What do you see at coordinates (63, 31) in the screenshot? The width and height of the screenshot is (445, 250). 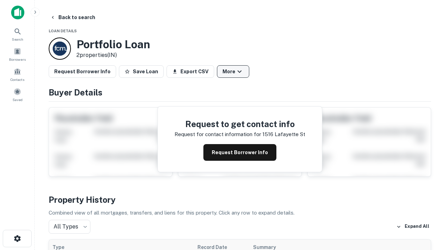 I see `span: Loan Details` at bounding box center [63, 31].